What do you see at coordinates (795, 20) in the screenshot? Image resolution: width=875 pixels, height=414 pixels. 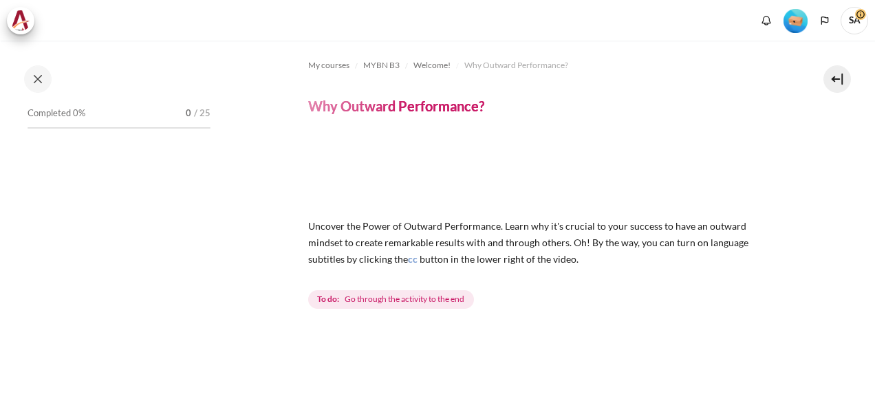 I see `a: Level #1` at bounding box center [795, 20].